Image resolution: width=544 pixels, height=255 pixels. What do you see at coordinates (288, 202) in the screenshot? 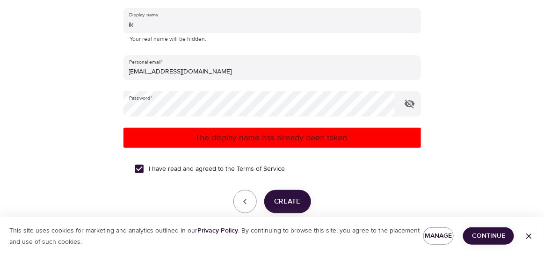
I see `span: Create` at bounding box center [288, 202].